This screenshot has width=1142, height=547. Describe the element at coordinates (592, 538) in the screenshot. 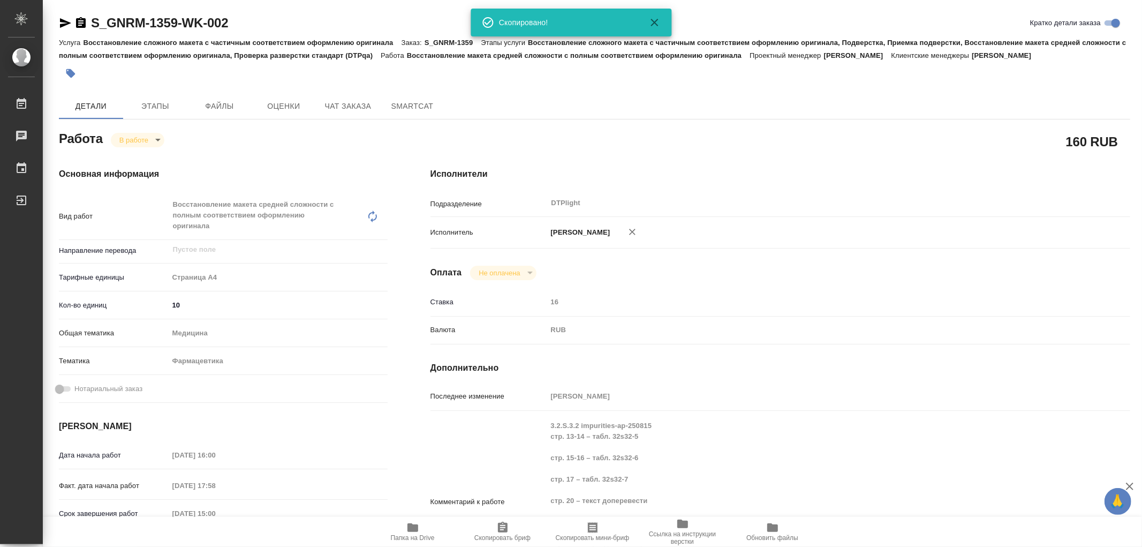

I see `span: Скопировать мини-бриф` at that location.